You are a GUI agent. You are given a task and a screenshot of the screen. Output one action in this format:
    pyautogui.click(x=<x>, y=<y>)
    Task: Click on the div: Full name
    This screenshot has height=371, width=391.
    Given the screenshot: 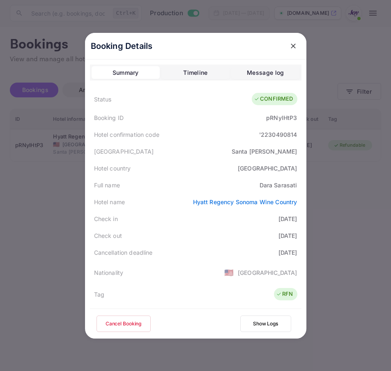 What is the action you would take?
    pyautogui.click(x=107, y=185)
    